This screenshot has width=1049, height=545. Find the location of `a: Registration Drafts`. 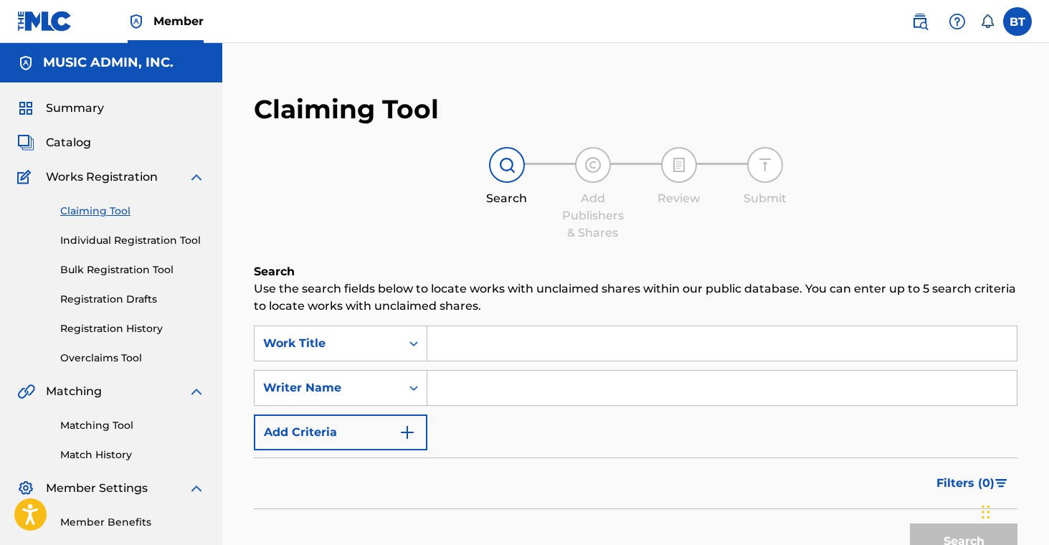

a: Registration Drafts is located at coordinates (133, 299).